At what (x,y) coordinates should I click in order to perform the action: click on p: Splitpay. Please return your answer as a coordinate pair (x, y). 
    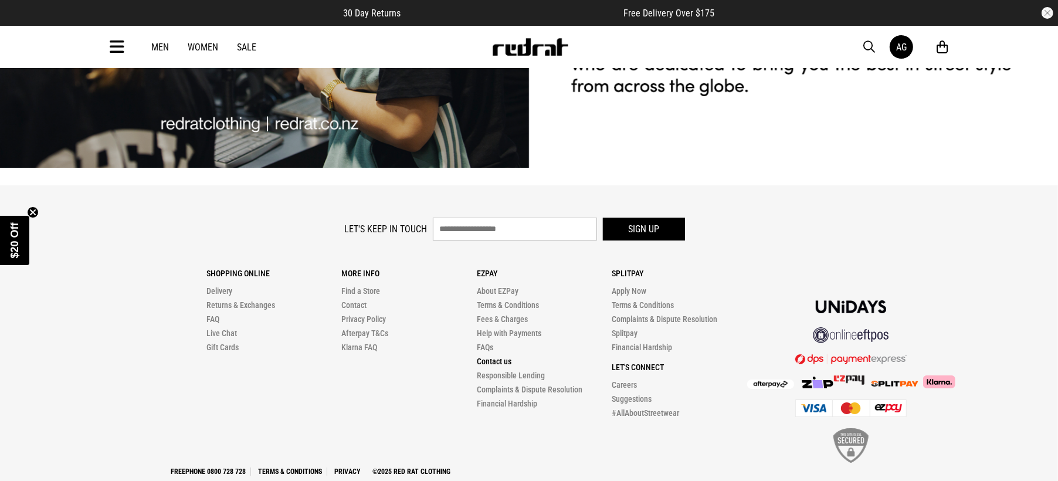
    Looking at the image, I should click on (679, 273).